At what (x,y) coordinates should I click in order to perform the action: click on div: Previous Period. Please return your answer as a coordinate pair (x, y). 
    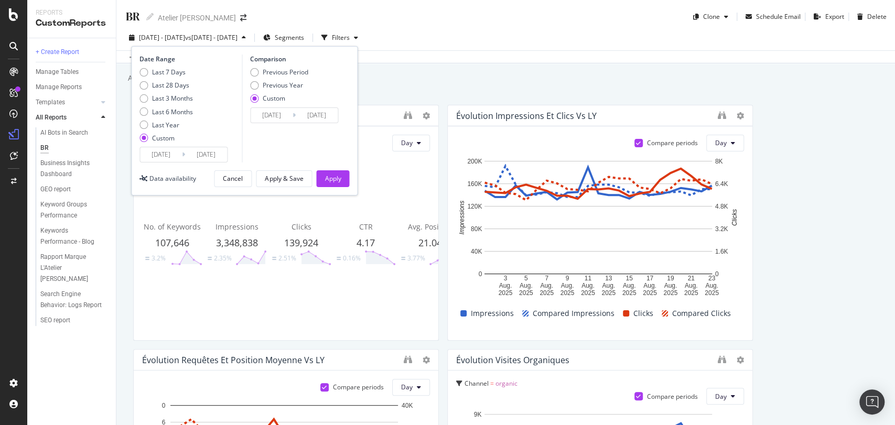
    Looking at the image, I should click on (279, 72).